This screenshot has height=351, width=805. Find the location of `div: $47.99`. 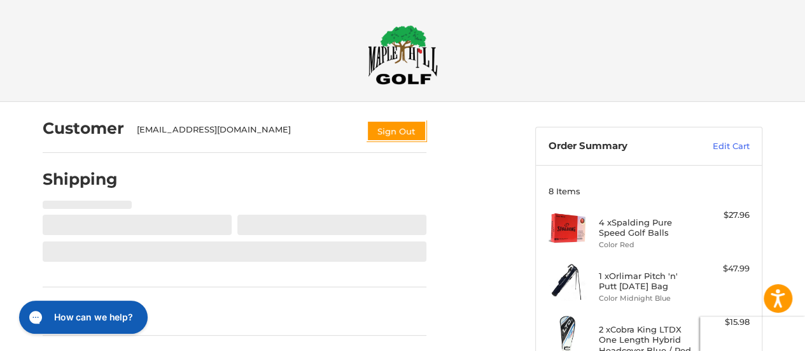

div: $47.99 is located at coordinates (724, 269).